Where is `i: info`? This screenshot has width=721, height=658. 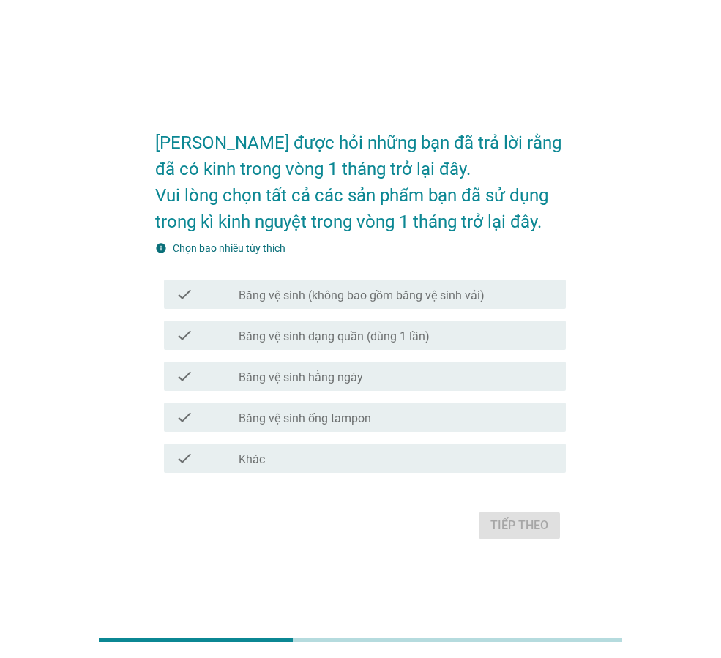 i: info is located at coordinates (161, 248).